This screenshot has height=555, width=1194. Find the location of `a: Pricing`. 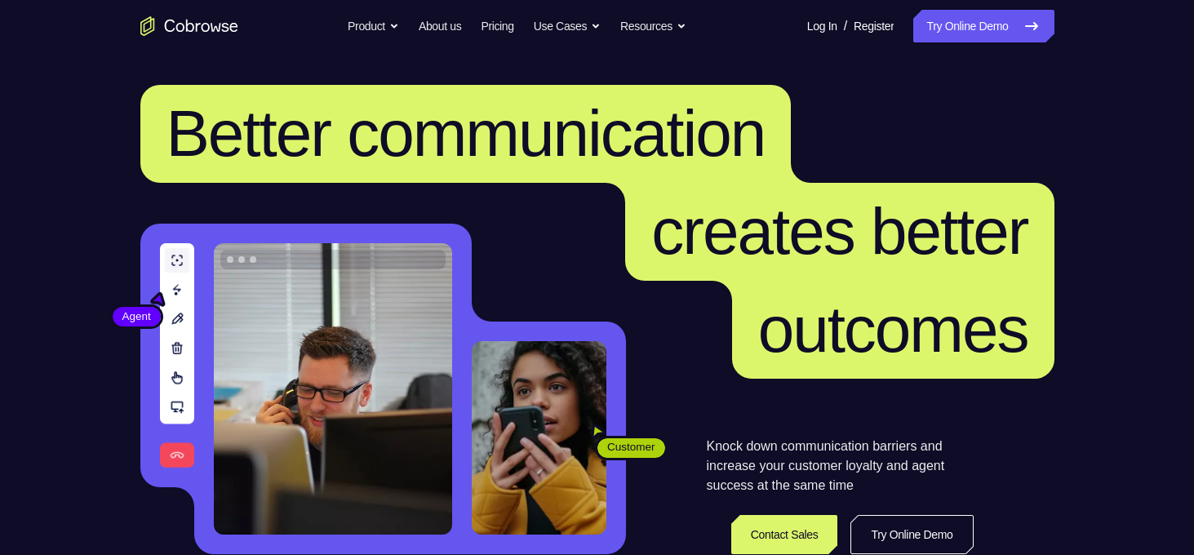

a: Pricing is located at coordinates (497, 26).